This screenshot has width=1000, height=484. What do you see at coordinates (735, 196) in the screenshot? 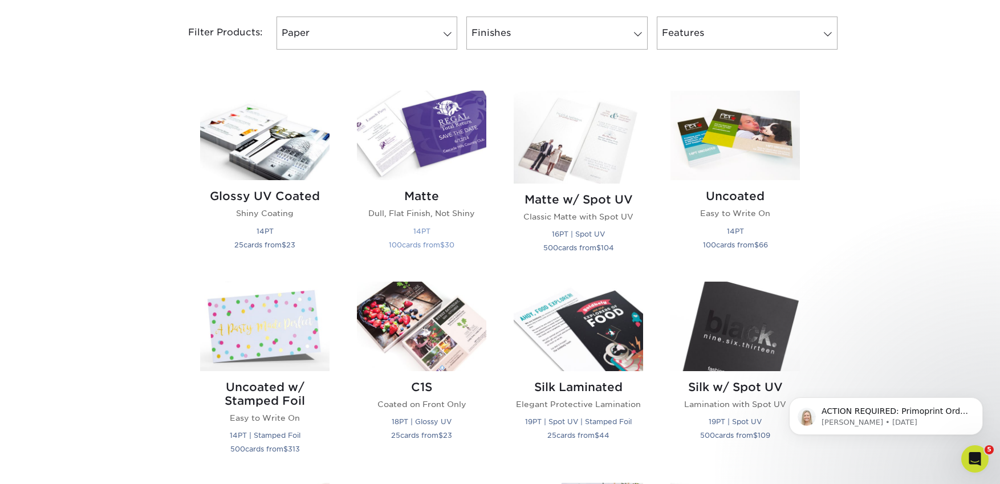
I see `h2: Uncoated` at bounding box center [735, 196].